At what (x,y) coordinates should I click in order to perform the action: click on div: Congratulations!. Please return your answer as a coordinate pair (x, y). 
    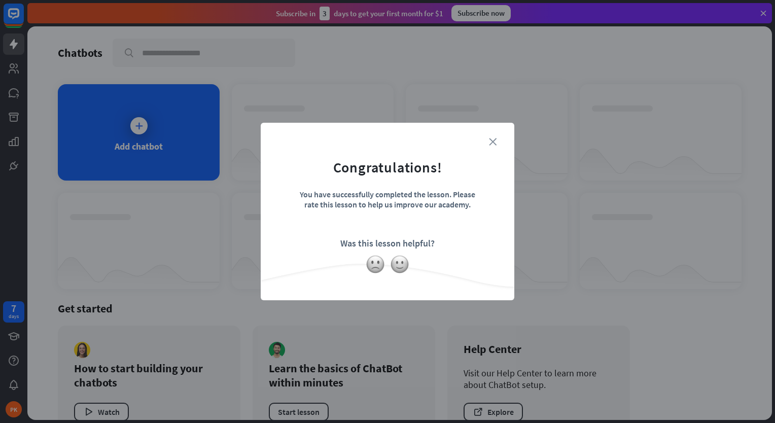
    Looking at the image, I should click on (388, 167).